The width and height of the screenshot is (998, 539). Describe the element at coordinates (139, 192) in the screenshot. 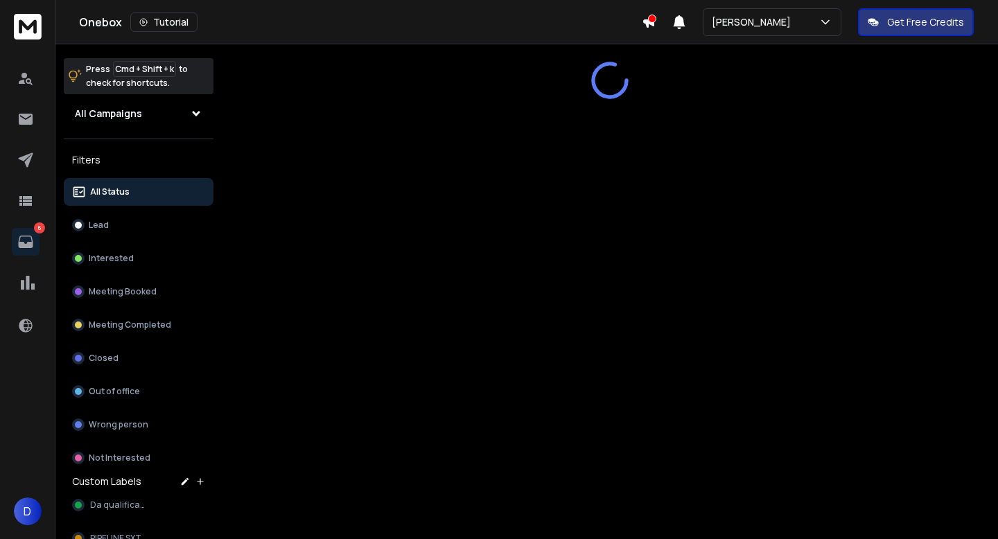

I see `button: All Status` at that location.